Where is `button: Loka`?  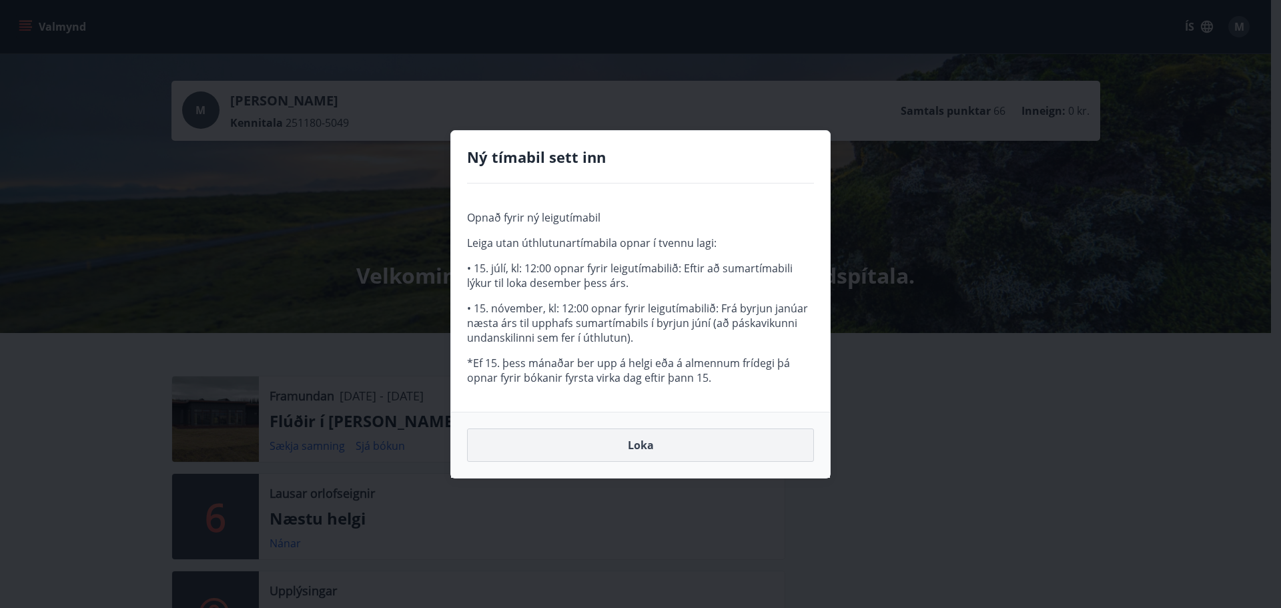
button: Loka is located at coordinates (641, 445).